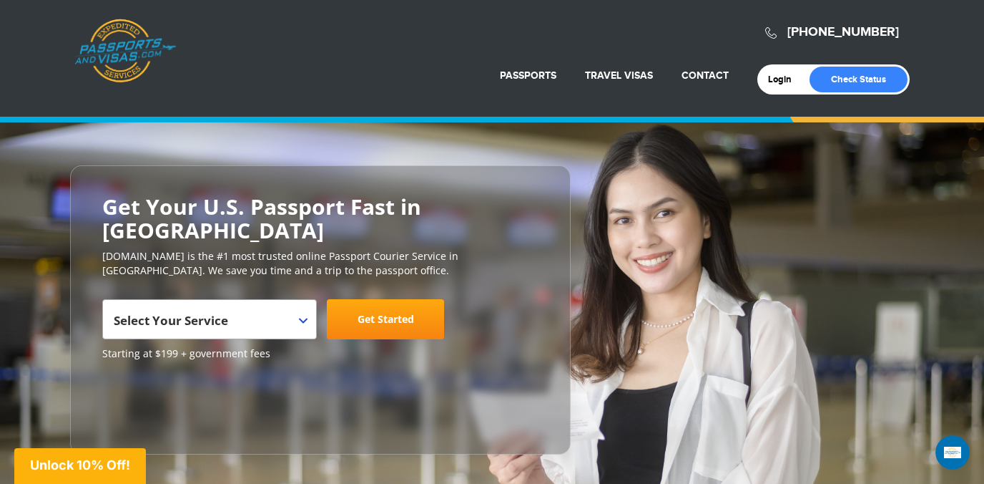  Describe the element at coordinates (785, 79) in the screenshot. I see `a: Login` at that location.